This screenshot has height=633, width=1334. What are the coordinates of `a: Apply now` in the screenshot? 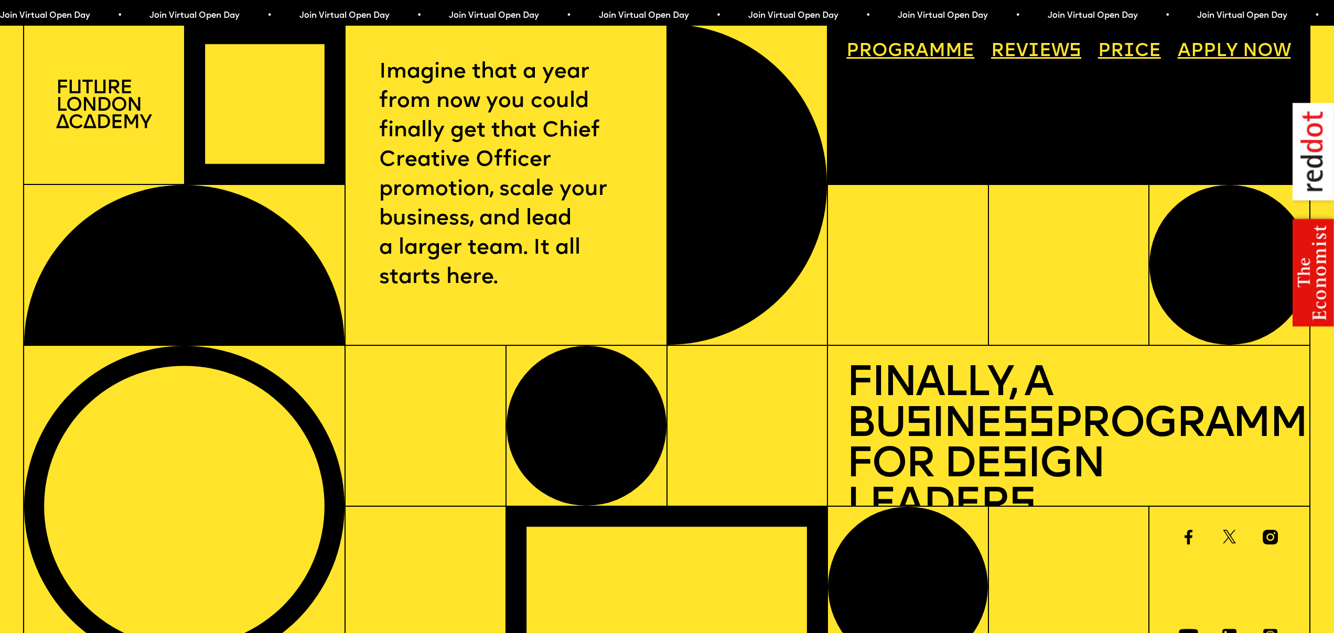 It's located at (1234, 52).